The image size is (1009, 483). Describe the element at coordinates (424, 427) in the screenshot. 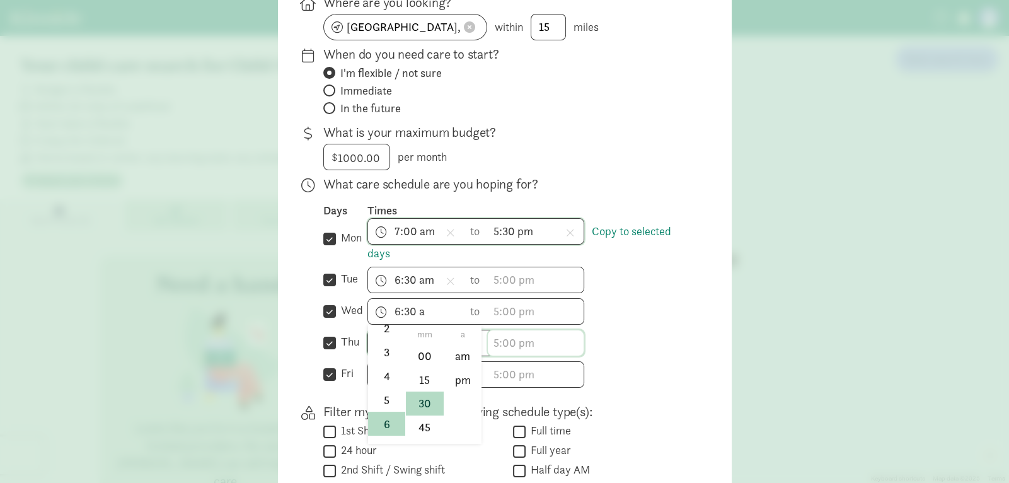

I see `li: 45` at that location.